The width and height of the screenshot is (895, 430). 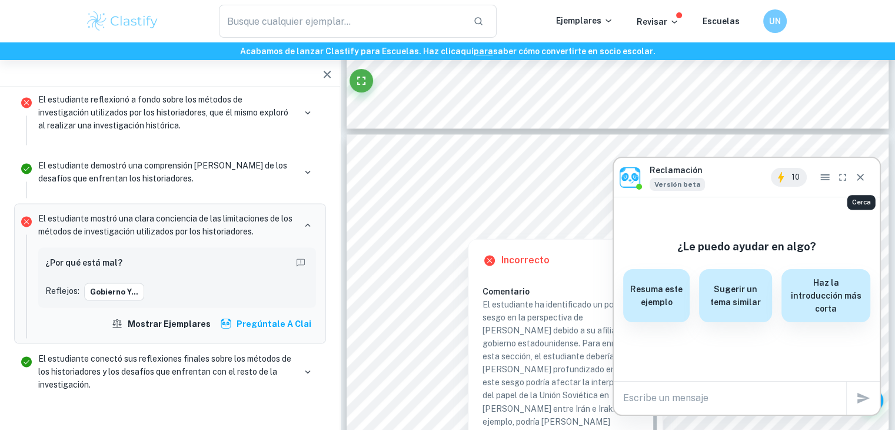 I want to click on img: clai.png, so click(x=630, y=177).